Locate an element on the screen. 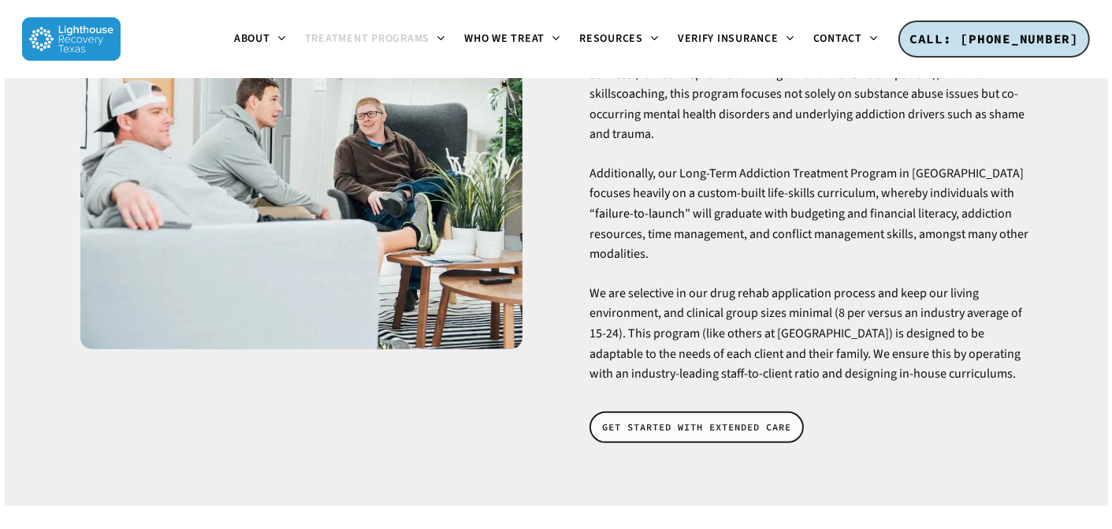  a: Resources is located at coordinates (618, 39).